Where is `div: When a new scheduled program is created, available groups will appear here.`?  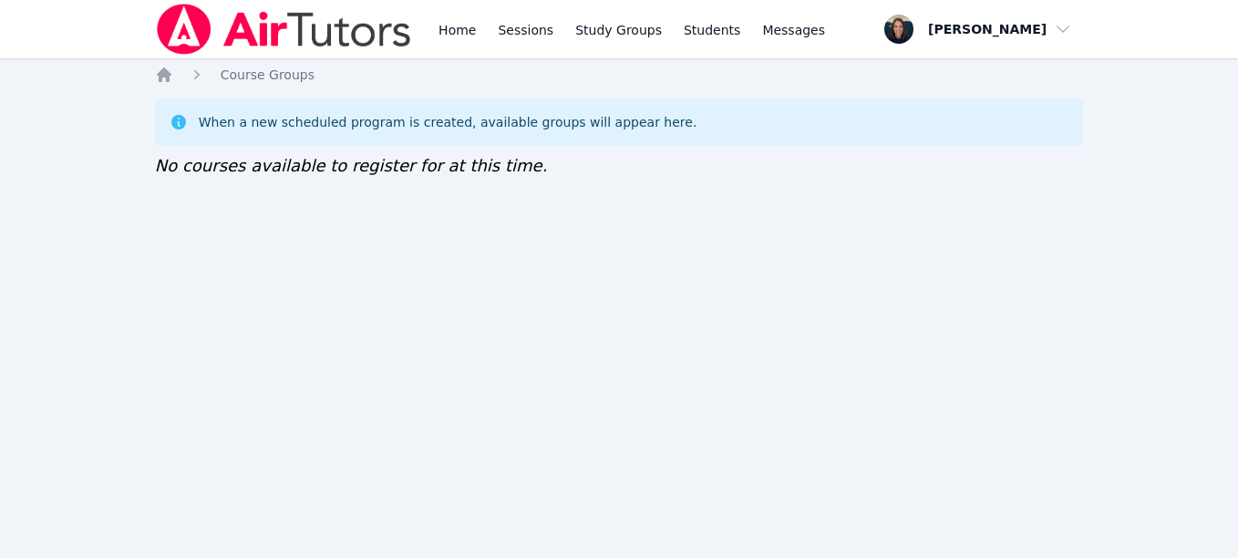
div: When a new scheduled program is created, available groups will appear here. is located at coordinates (448, 122).